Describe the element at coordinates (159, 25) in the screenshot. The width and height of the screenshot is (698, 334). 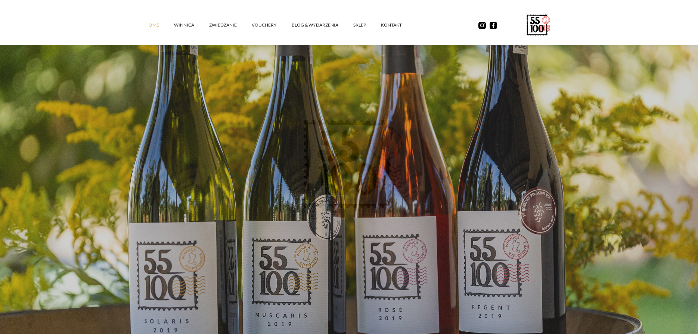
I see `a: Home` at that location.